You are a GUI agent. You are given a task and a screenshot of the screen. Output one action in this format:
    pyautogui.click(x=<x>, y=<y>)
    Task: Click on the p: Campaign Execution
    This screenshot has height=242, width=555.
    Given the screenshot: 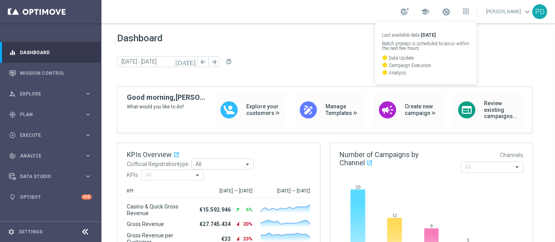 What is the action you would take?
    pyautogui.click(x=426, y=65)
    